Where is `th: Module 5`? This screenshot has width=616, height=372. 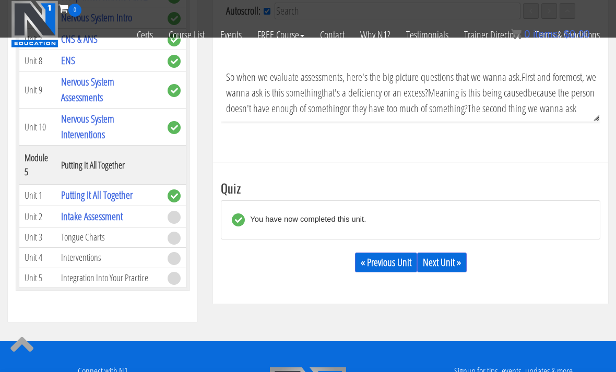 th: Module 5 is located at coordinates (38, 165).